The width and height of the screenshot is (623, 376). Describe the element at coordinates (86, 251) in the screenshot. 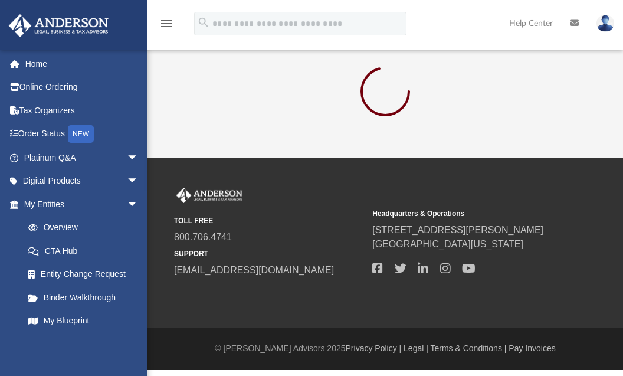

I see `a: CTA Hub` at that location.